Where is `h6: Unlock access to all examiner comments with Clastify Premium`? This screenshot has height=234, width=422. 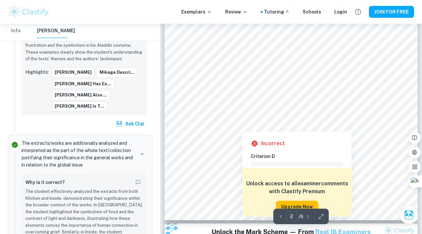
h6: Unlock access to all examiner comments with Clastify Premium is located at coordinates (297, 188).